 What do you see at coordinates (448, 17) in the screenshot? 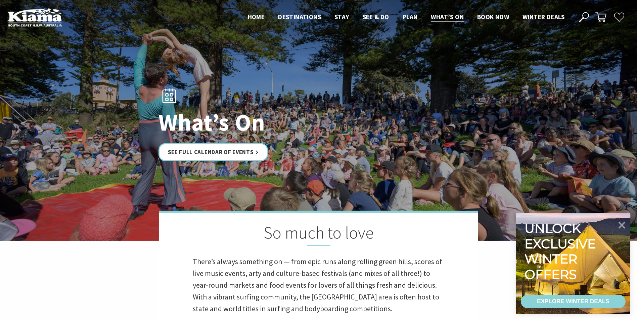
I see `span: What’s On` at bounding box center [448, 17].